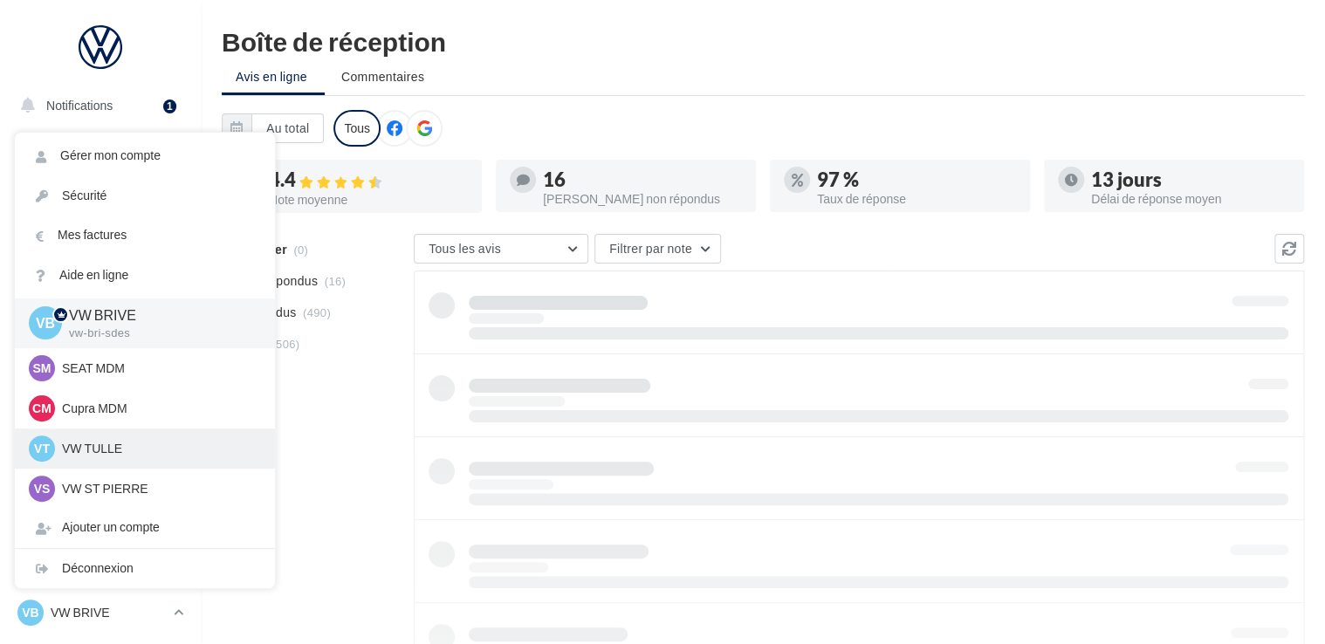  What do you see at coordinates (145, 196) in the screenshot?
I see `a: Sécurité` at bounding box center [145, 196].